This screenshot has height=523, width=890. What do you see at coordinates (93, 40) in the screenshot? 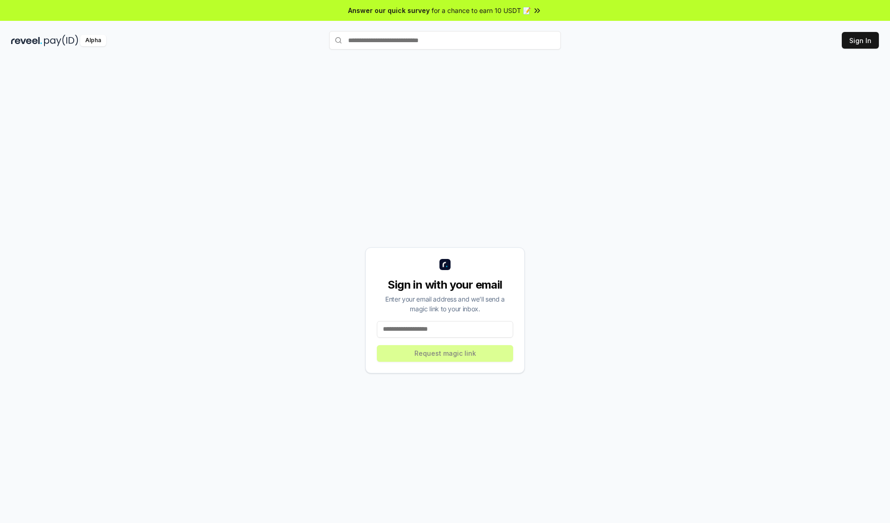
I see `div: Alpha` at bounding box center [93, 40].